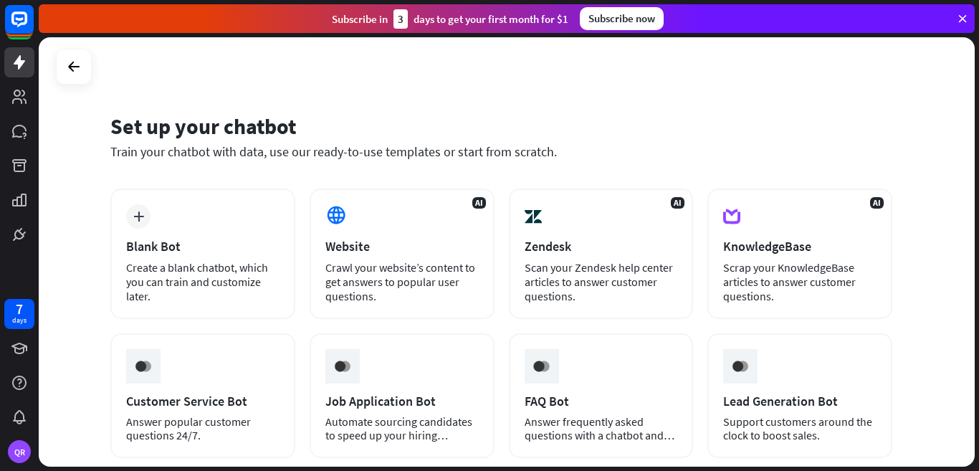 The height and width of the screenshot is (471, 979). Describe the element at coordinates (19, 320) in the screenshot. I see `div: days` at that location.